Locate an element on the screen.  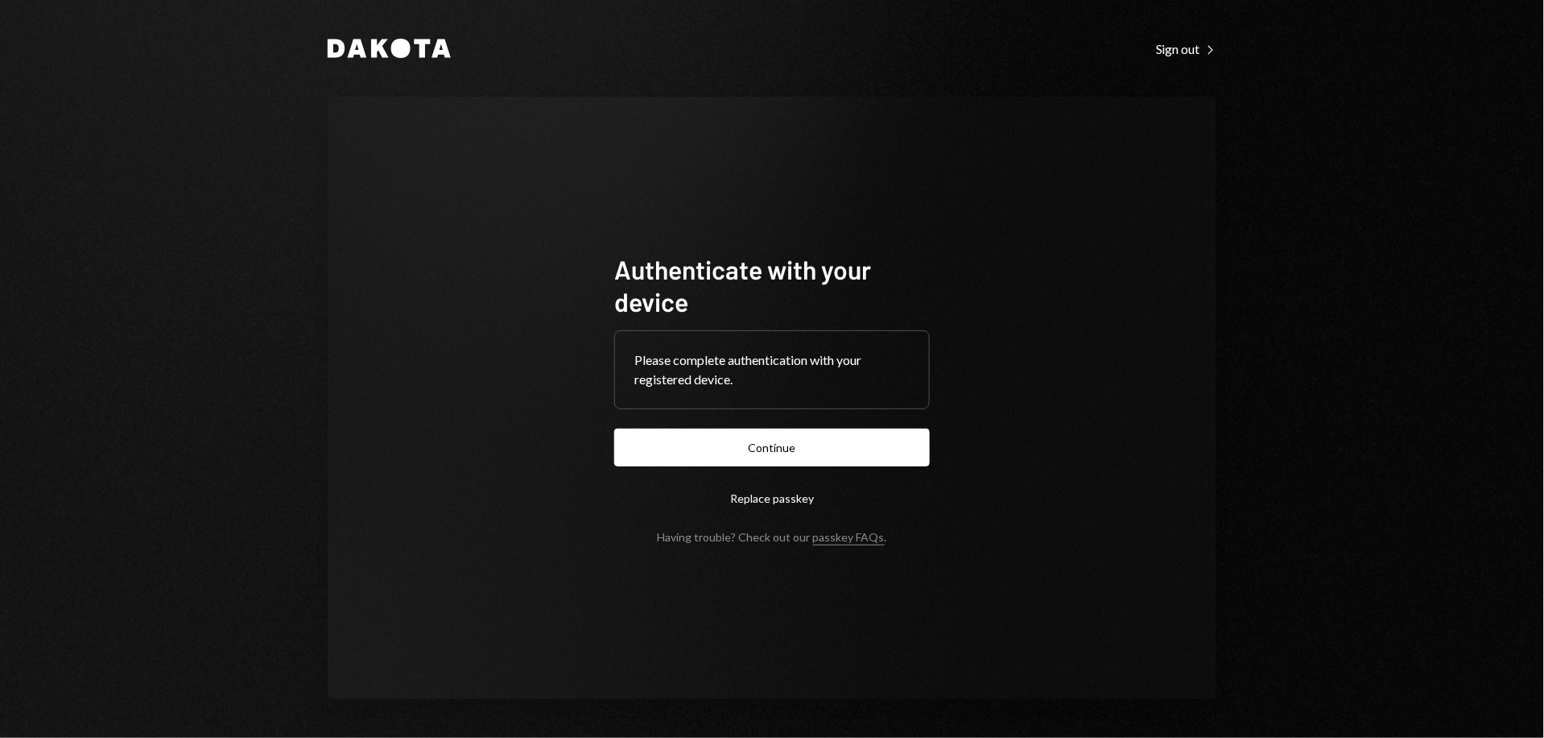
div: Sign out is located at coordinates (1186, 49).